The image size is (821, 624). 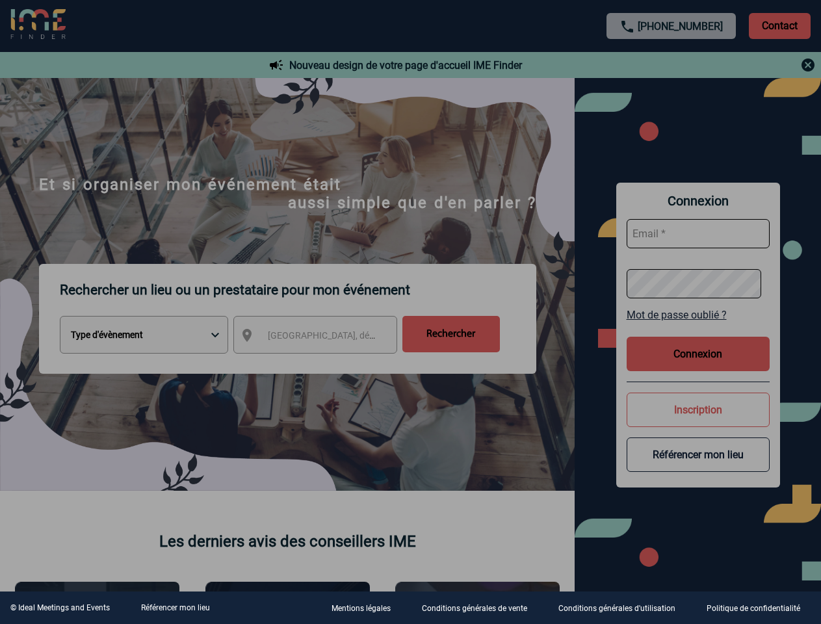 What do you see at coordinates (60, 608) in the screenshot?
I see `div: © Ideal Meetings and Events` at bounding box center [60, 608].